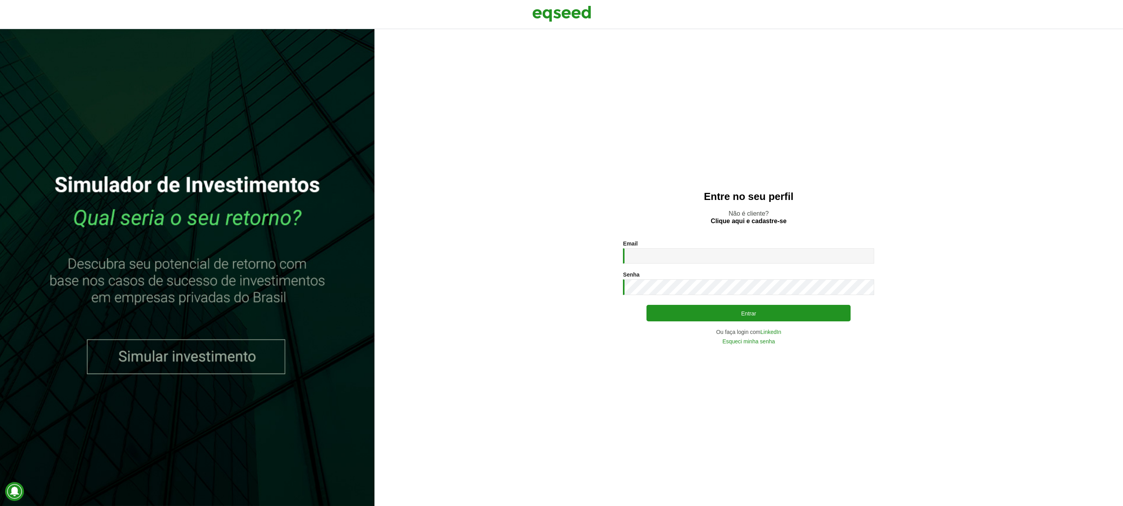 This screenshot has width=1123, height=506. What do you see at coordinates (631, 274) in the screenshot?
I see `label: Senha` at bounding box center [631, 274].